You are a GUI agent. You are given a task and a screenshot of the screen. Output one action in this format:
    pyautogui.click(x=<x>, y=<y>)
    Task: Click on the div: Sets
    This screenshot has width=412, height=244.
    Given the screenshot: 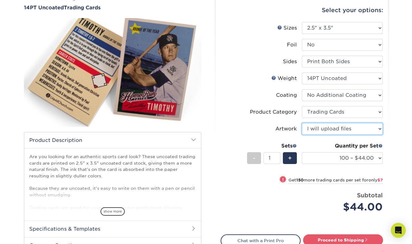 What is the action you would take?
    pyautogui.click(x=272, y=146)
    